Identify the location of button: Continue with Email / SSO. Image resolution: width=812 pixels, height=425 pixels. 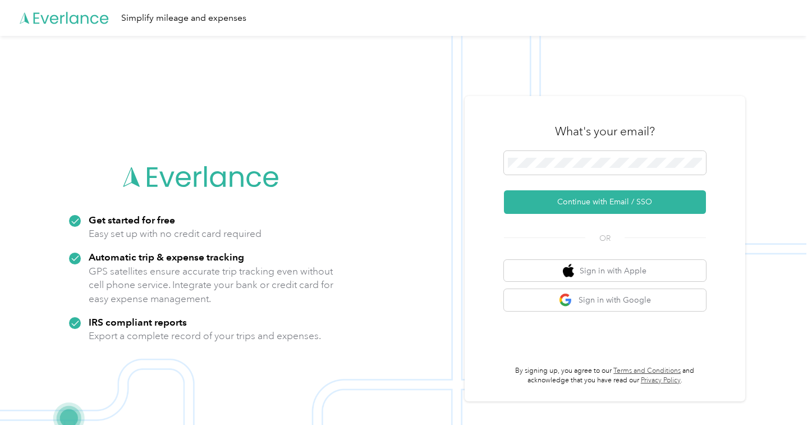
(605, 202).